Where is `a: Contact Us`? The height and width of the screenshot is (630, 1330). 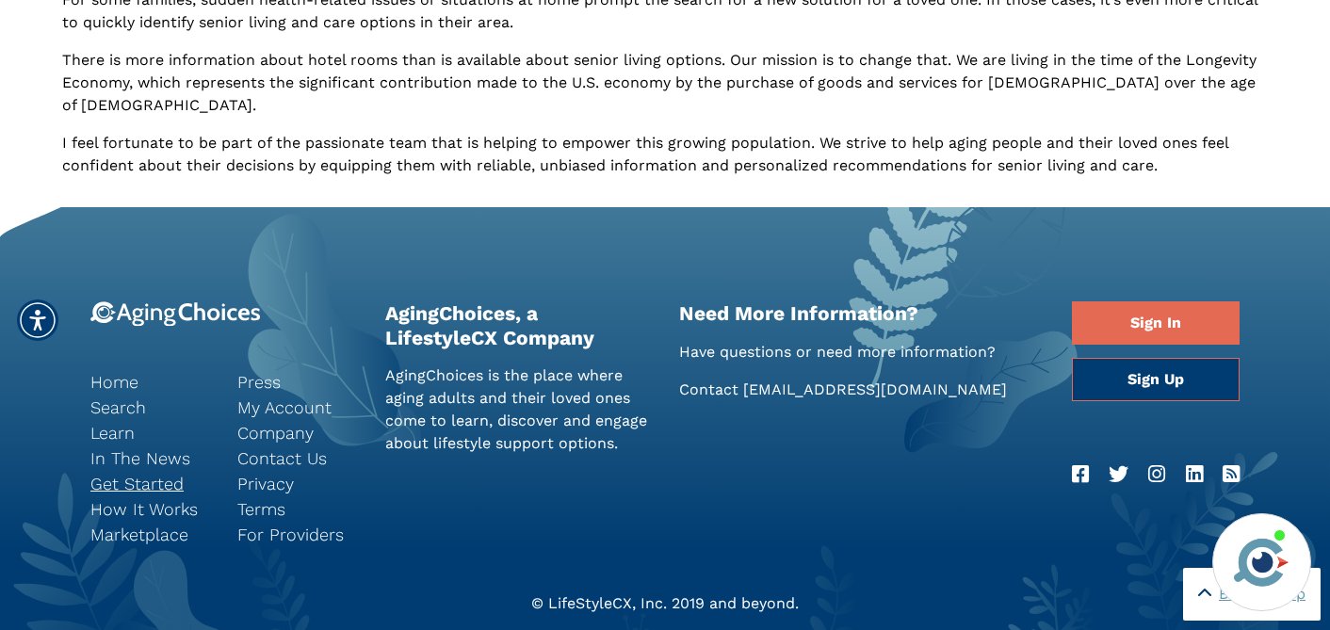
a: Contact Us is located at coordinates (297, 458).